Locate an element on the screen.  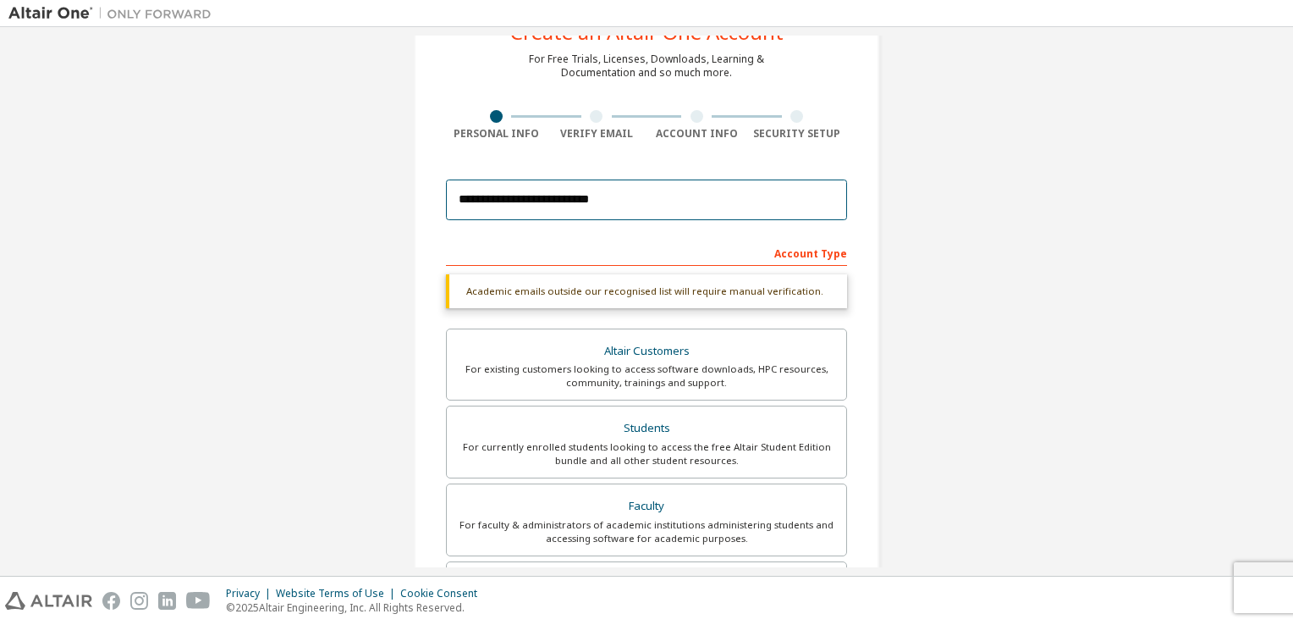
img: Altair One is located at coordinates (114, 14).